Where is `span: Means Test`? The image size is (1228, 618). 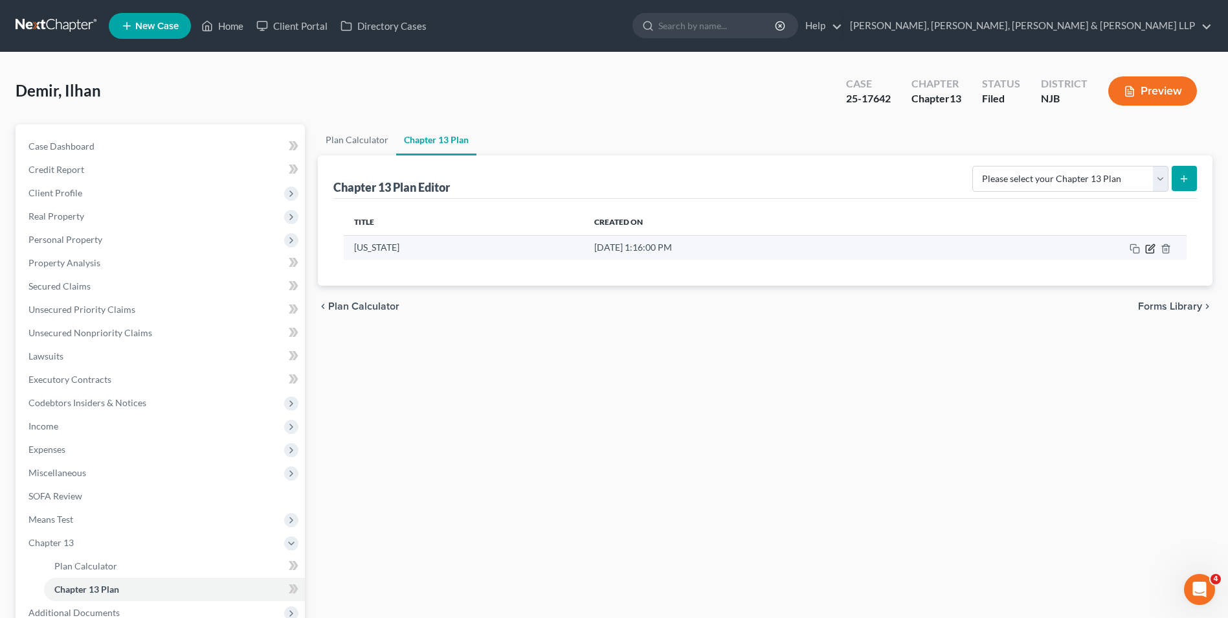
span: Means Test is located at coordinates (50, 519).